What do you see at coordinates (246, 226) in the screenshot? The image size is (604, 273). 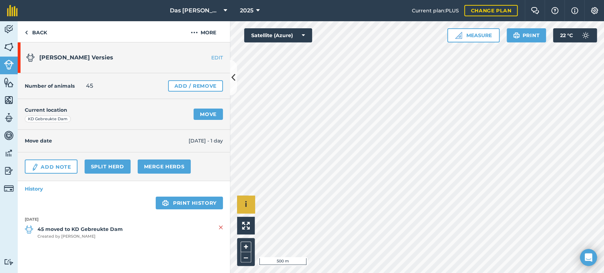 I see `img: Four arrows, one pointing top left, one top right, one bottom right and the last bottom left` at bounding box center [246, 226].